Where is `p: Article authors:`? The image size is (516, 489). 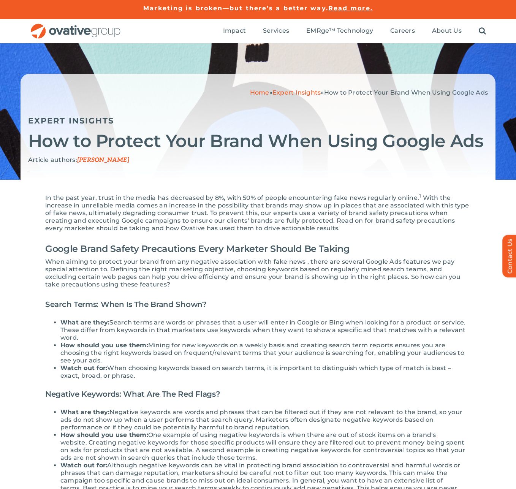 p: Article authors: is located at coordinates (258, 160).